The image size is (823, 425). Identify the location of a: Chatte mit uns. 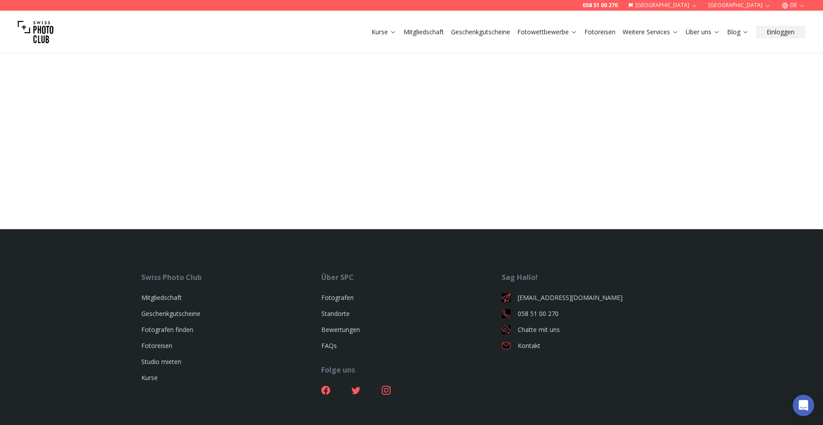
(592, 329).